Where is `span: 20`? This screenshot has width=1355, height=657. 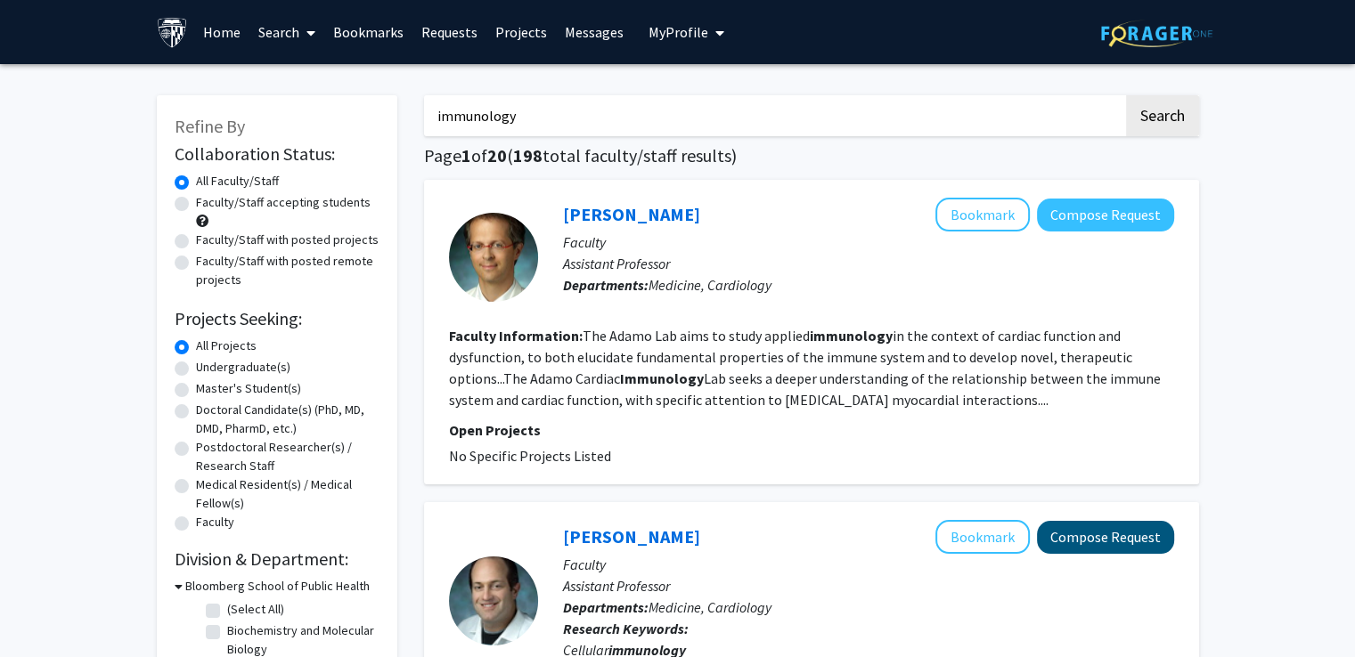 span: 20 is located at coordinates (497, 155).